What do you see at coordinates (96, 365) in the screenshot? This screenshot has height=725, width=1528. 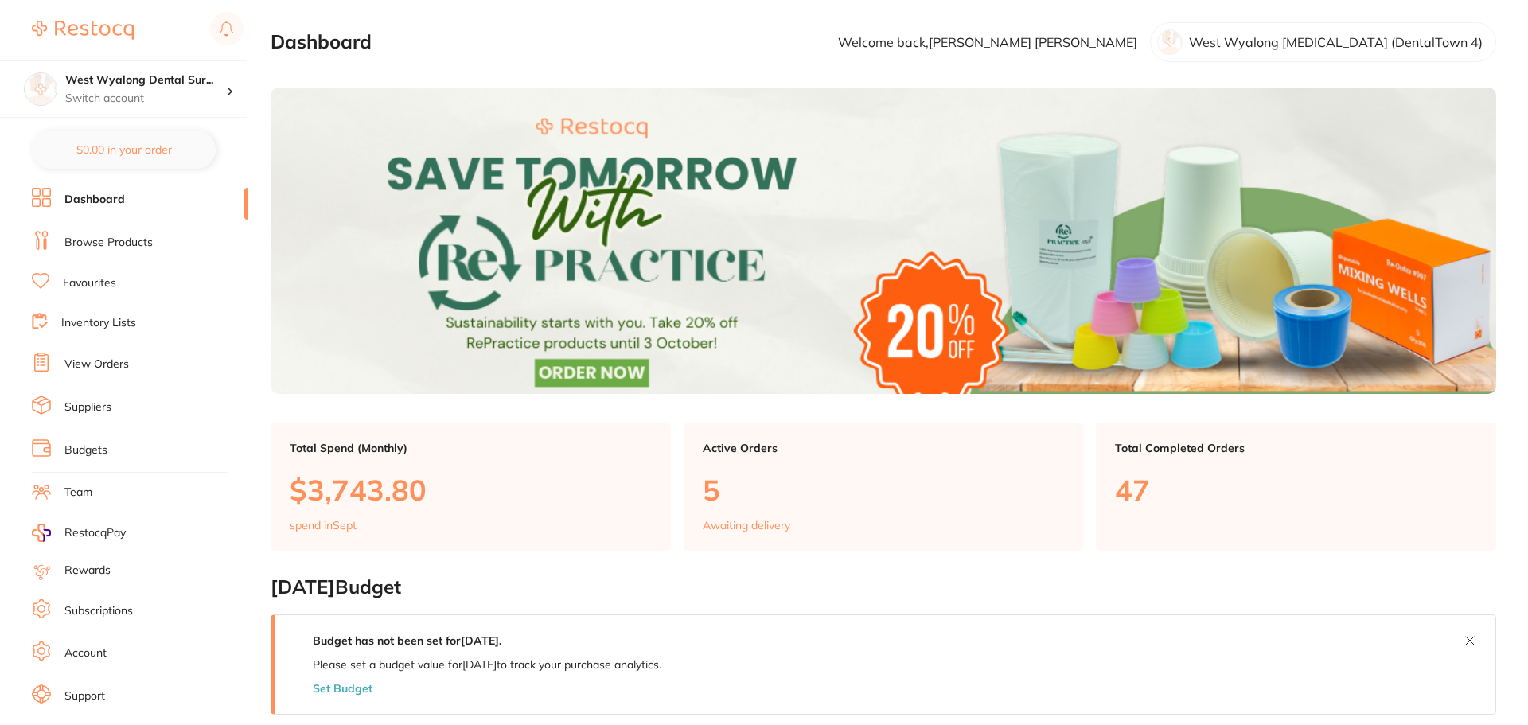 I see `a: View Orders` at bounding box center [96, 365].